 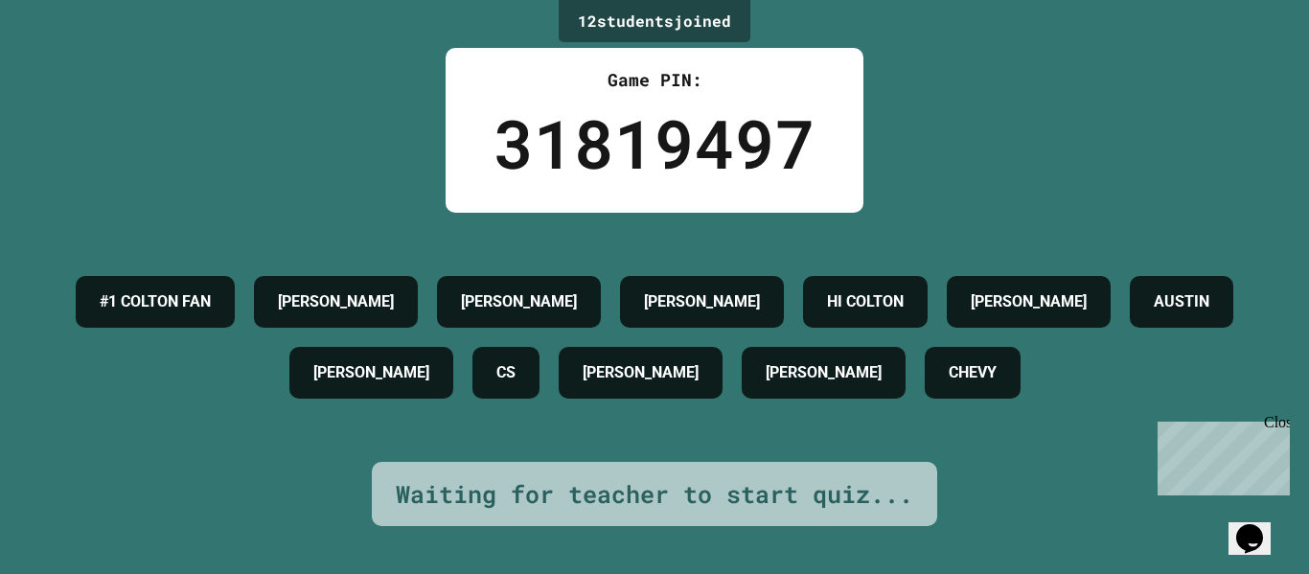 I want to click on div: 31819497, so click(x=655, y=143).